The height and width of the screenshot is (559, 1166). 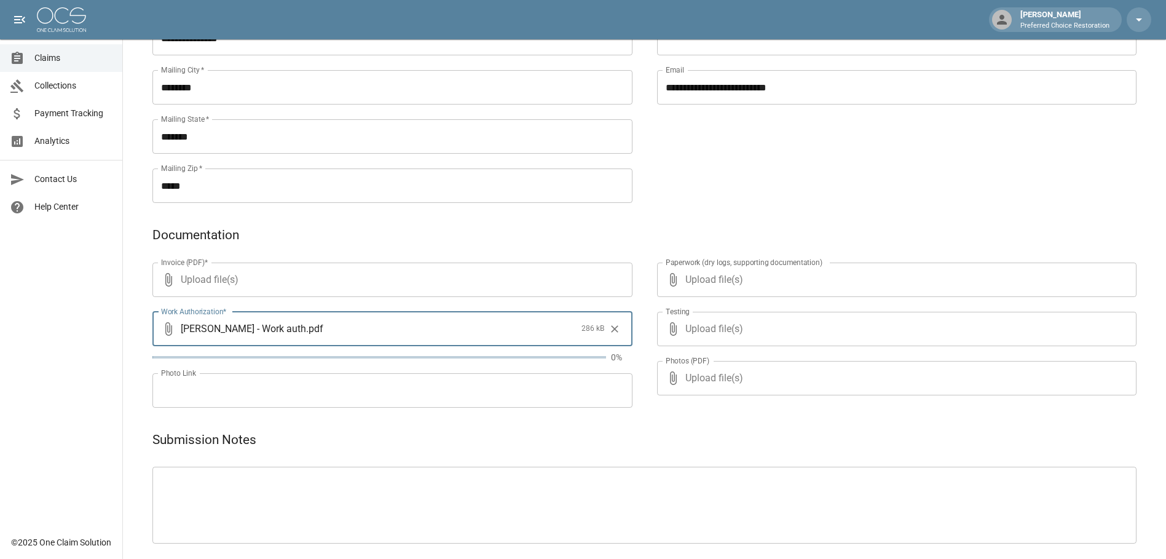 I want to click on label: Testing, so click(x=677, y=311).